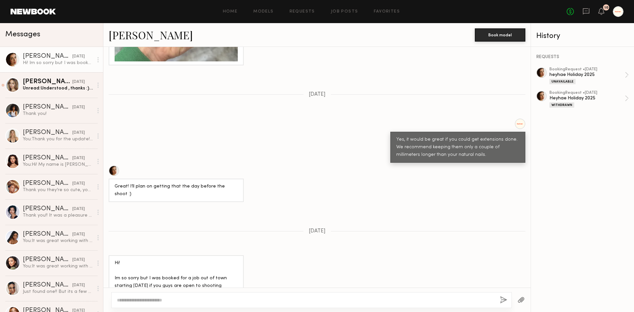 Image resolution: width=634 pixels, height=312 pixels. I want to click on div: You: Thank you for the update! Look forward to working with you in the future. Hope you have a gr..., so click(58, 139).